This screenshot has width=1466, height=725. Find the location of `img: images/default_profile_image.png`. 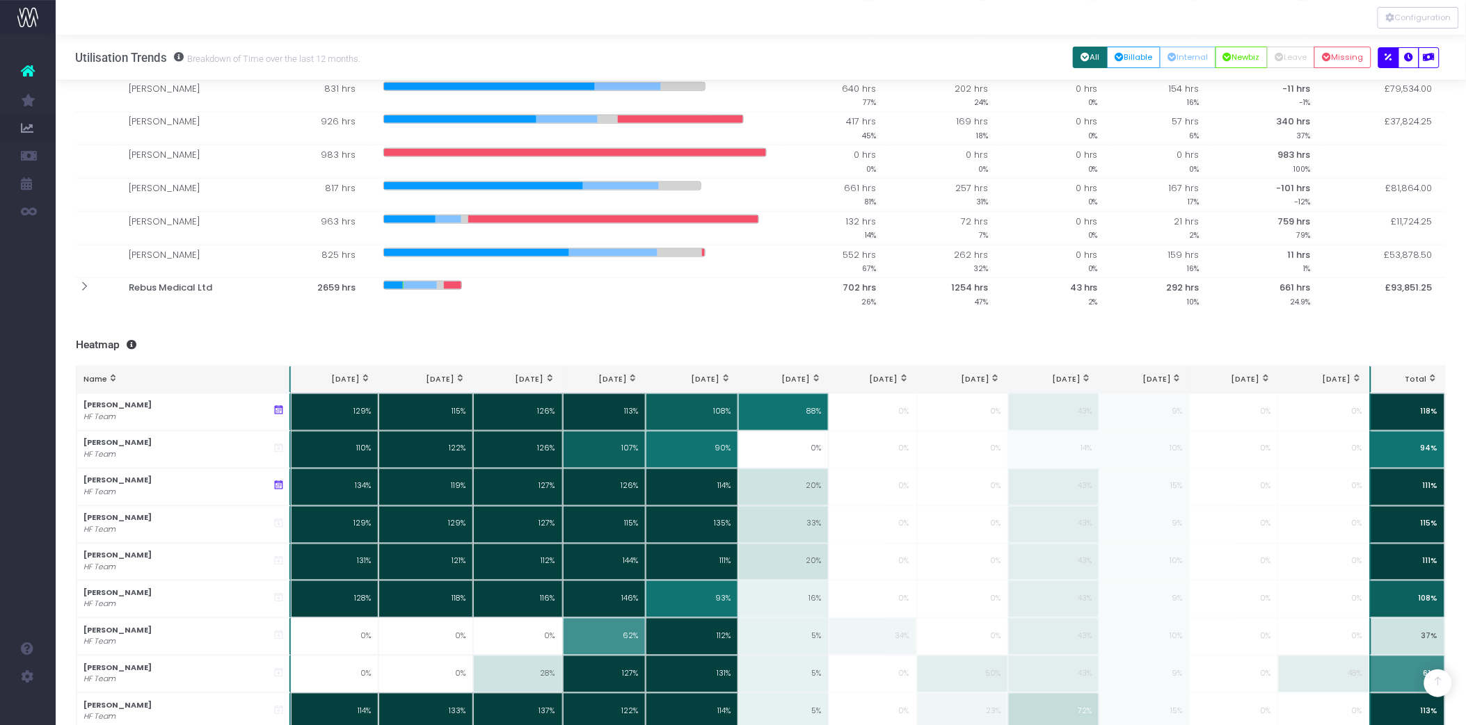

img: images/default_profile_image.png is located at coordinates (28, 708).